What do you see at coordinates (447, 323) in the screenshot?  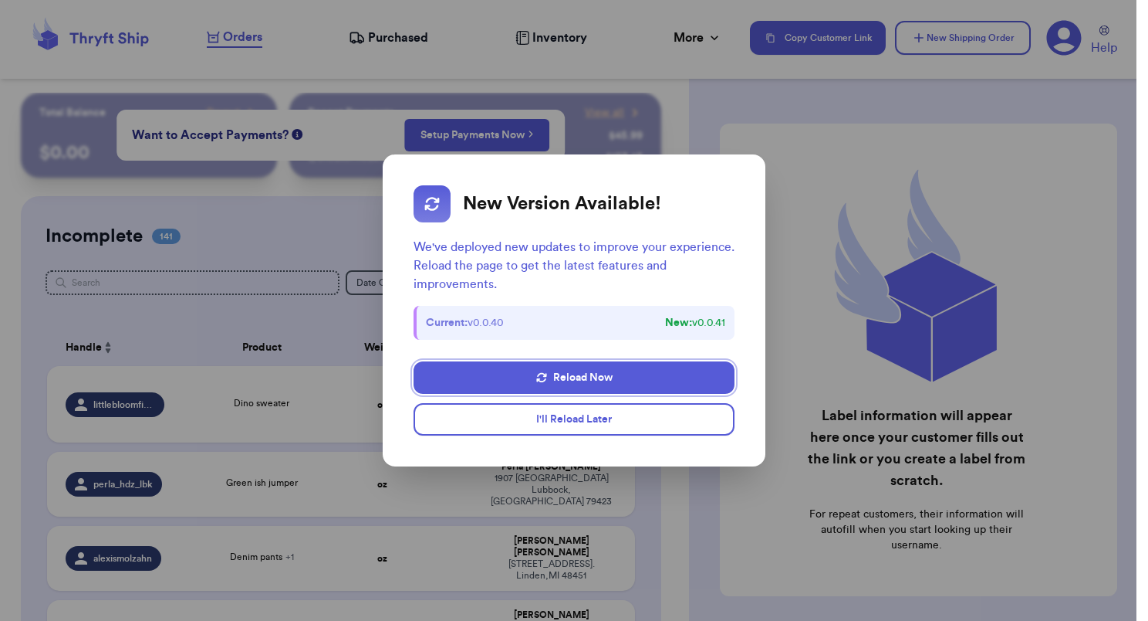 I see `strong: Current:` at bounding box center [447, 323].